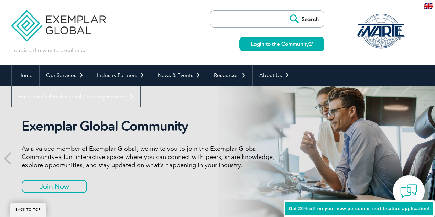 The width and height of the screenshot is (435, 217). What do you see at coordinates (311, 44) in the screenshot?
I see `img: open_square.png` at bounding box center [311, 44].